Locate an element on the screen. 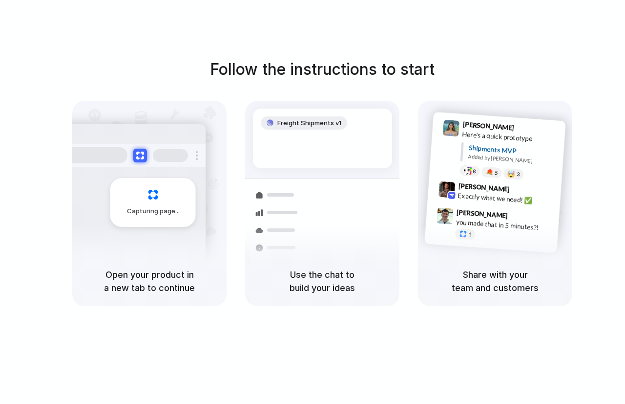 The image size is (625, 404). span: 3 is located at coordinates (518, 174).